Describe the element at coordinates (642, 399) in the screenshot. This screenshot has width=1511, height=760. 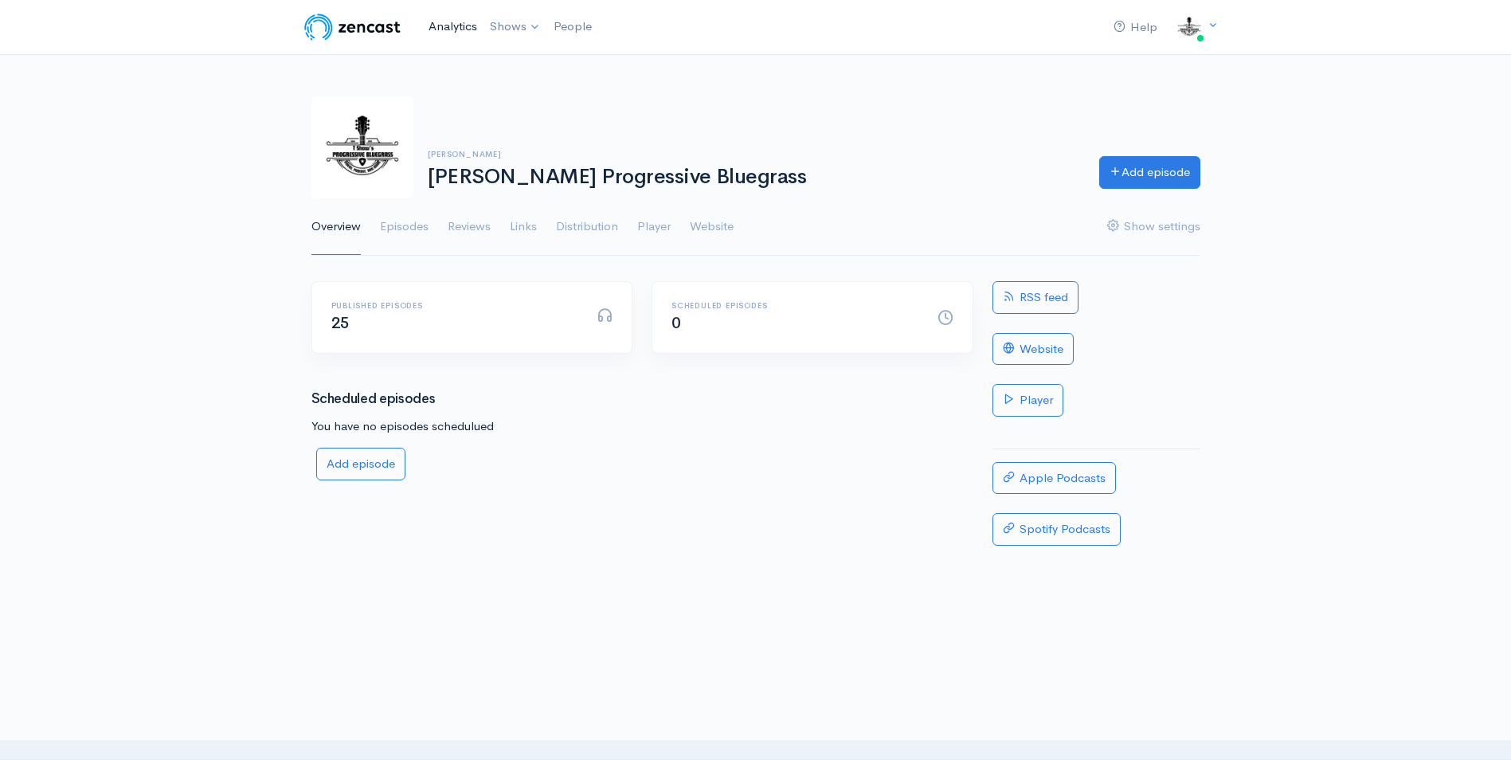
I see `h3: Scheduled episodes` at that location.